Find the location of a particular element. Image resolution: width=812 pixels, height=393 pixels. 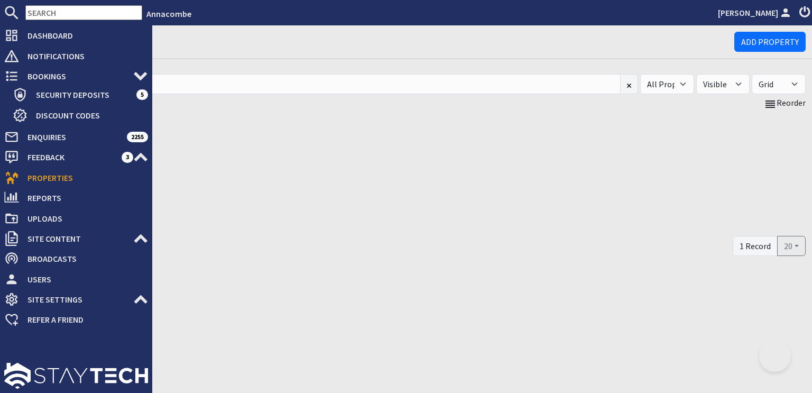

a: Bookings is located at coordinates (76, 76).